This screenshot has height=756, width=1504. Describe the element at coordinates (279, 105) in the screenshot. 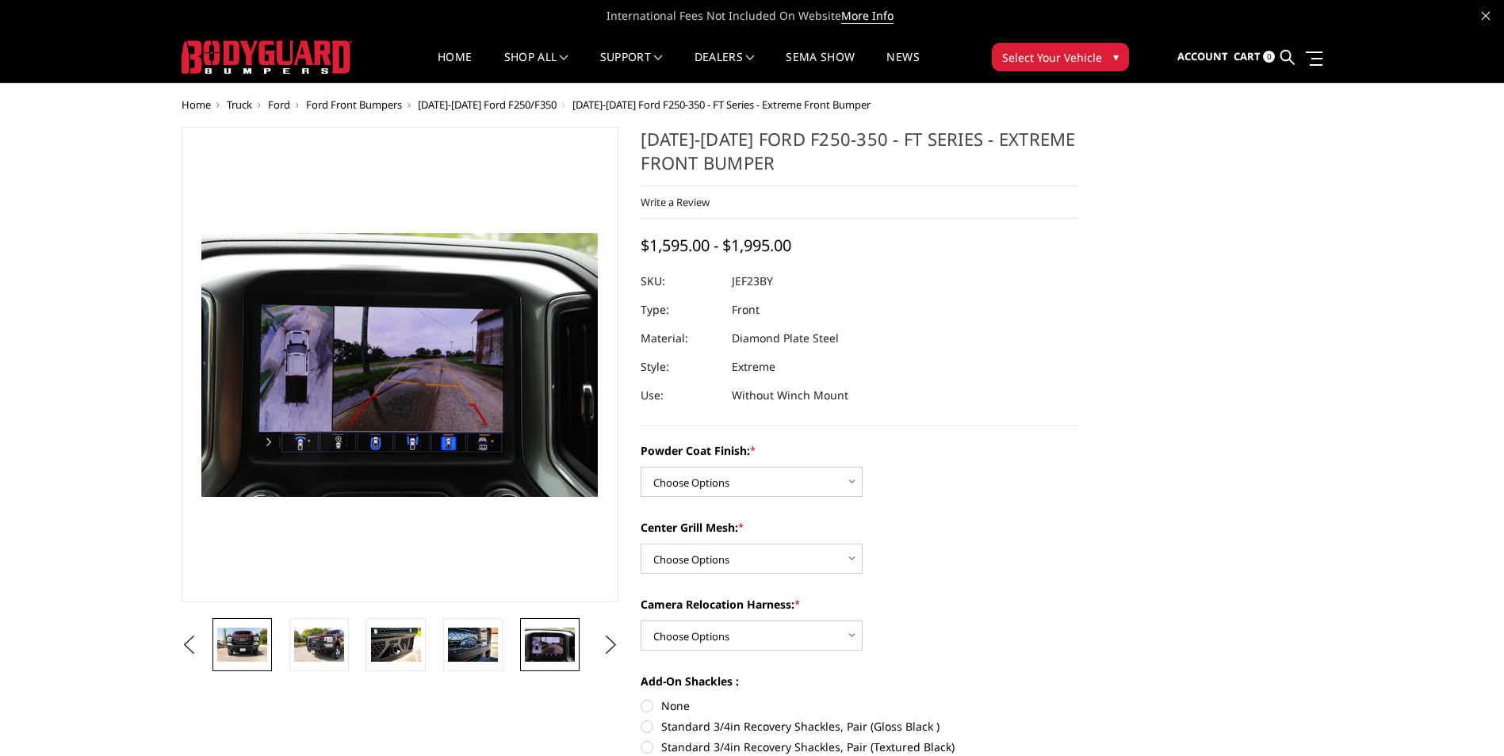

I see `span: Ford` at that location.